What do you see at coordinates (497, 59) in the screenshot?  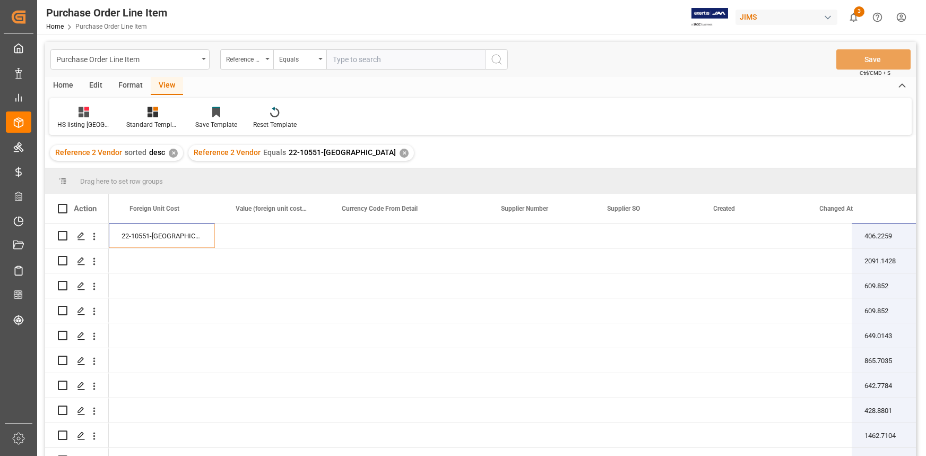 I see `button: search button` at bounding box center [497, 59].